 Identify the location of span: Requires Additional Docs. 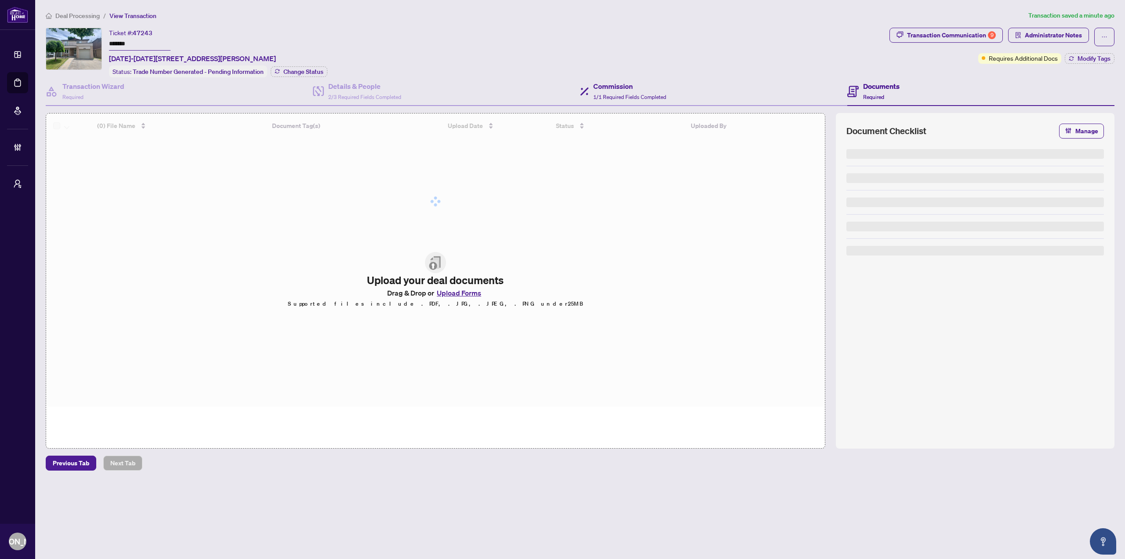
(1023, 58).